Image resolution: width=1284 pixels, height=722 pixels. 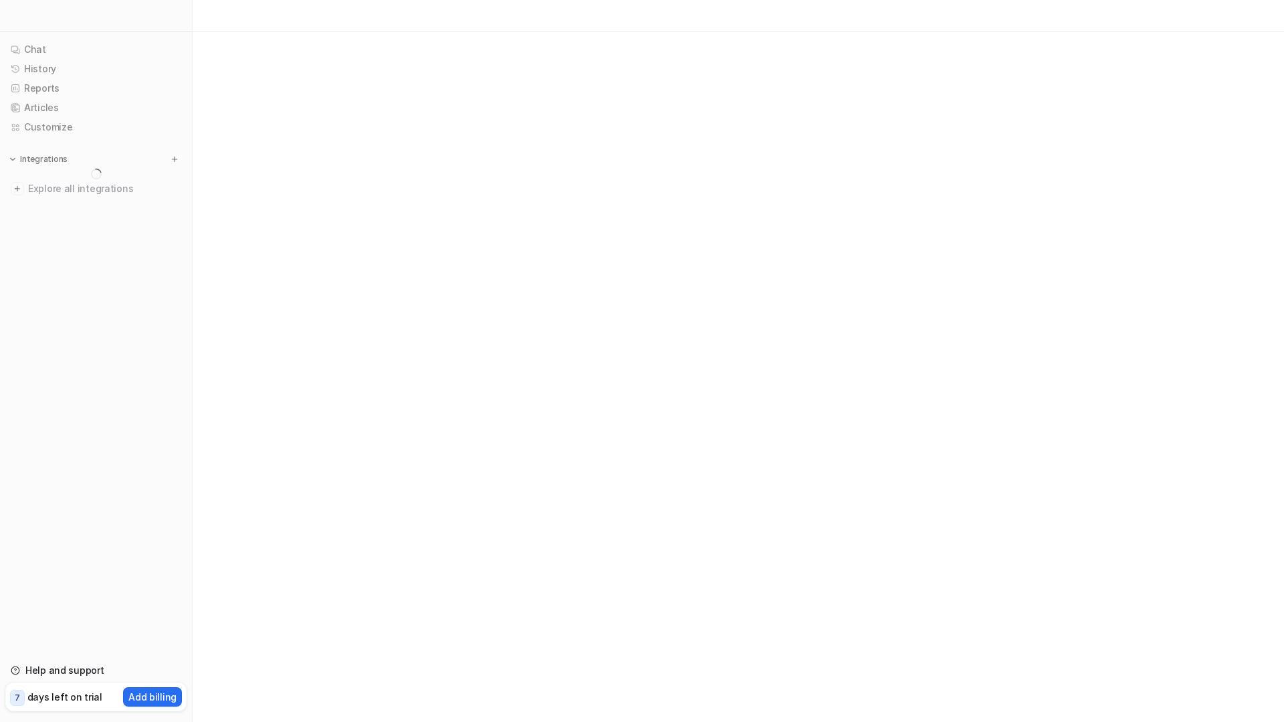 I want to click on button: Add billing, so click(x=153, y=696).